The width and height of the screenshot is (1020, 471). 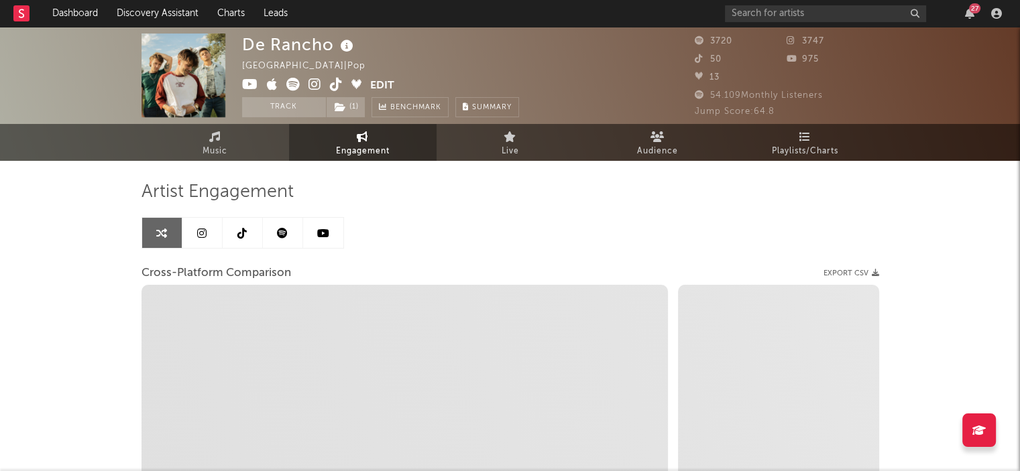 What do you see at coordinates (658, 142) in the screenshot?
I see `a: Audience` at bounding box center [658, 142].